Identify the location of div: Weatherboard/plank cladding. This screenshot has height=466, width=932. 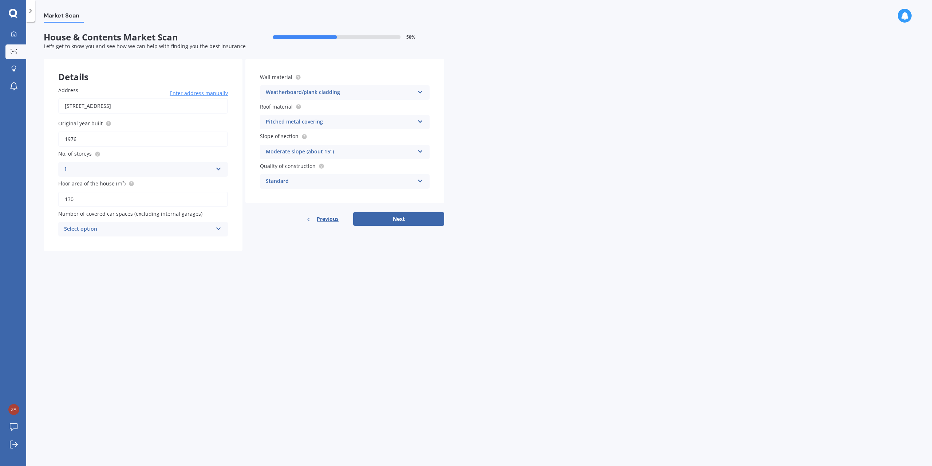
(340, 92).